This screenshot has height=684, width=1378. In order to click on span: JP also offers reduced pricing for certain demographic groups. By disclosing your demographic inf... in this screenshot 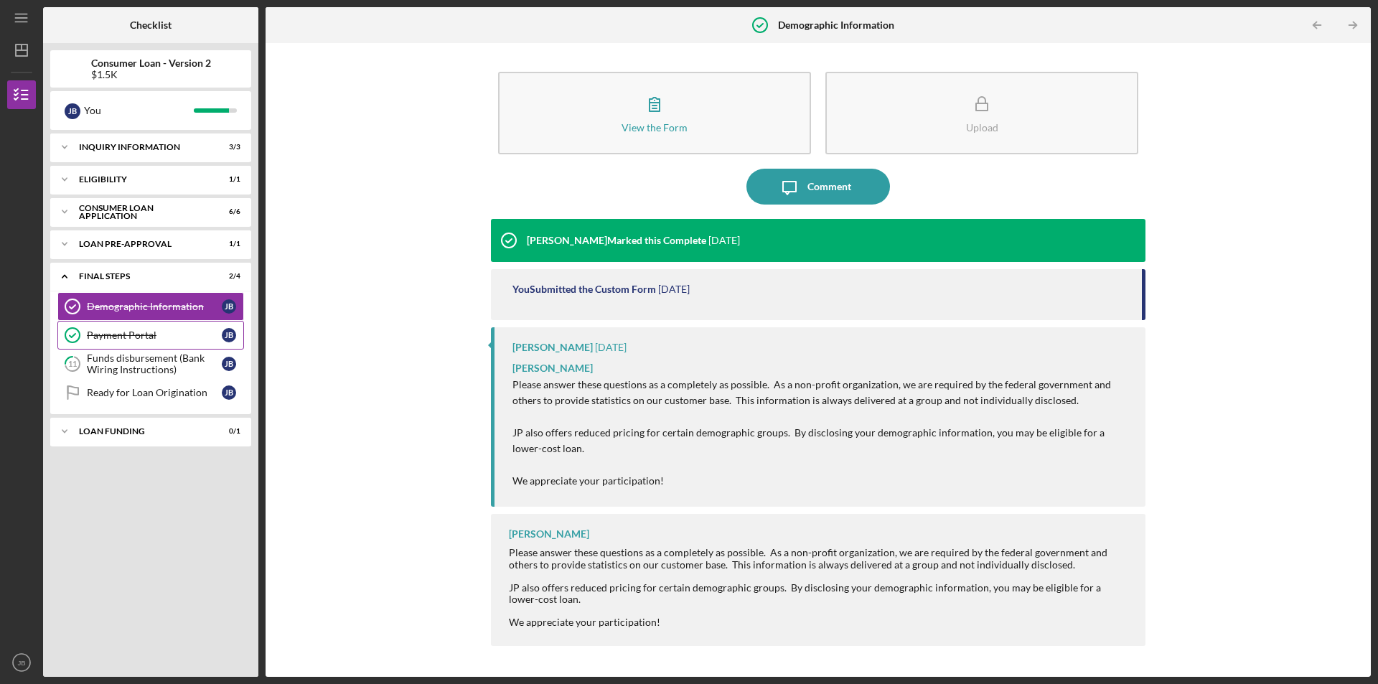, I will do `click(810, 440)`.